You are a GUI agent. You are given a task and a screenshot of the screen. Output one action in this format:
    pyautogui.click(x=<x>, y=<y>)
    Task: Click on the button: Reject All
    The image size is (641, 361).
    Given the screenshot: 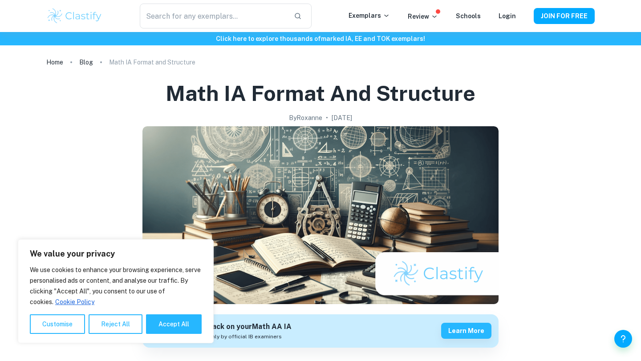 What is the action you would take?
    pyautogui.click(x=115, y=324)
    